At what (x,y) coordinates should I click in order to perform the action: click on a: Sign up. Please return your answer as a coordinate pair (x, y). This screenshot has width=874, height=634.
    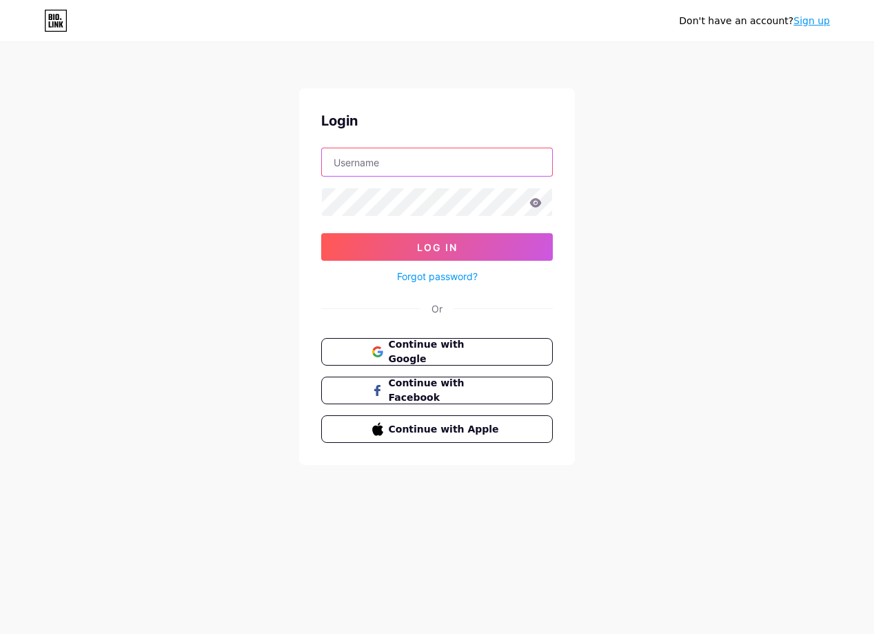
    Looking at the image, I should click on (811, 21).